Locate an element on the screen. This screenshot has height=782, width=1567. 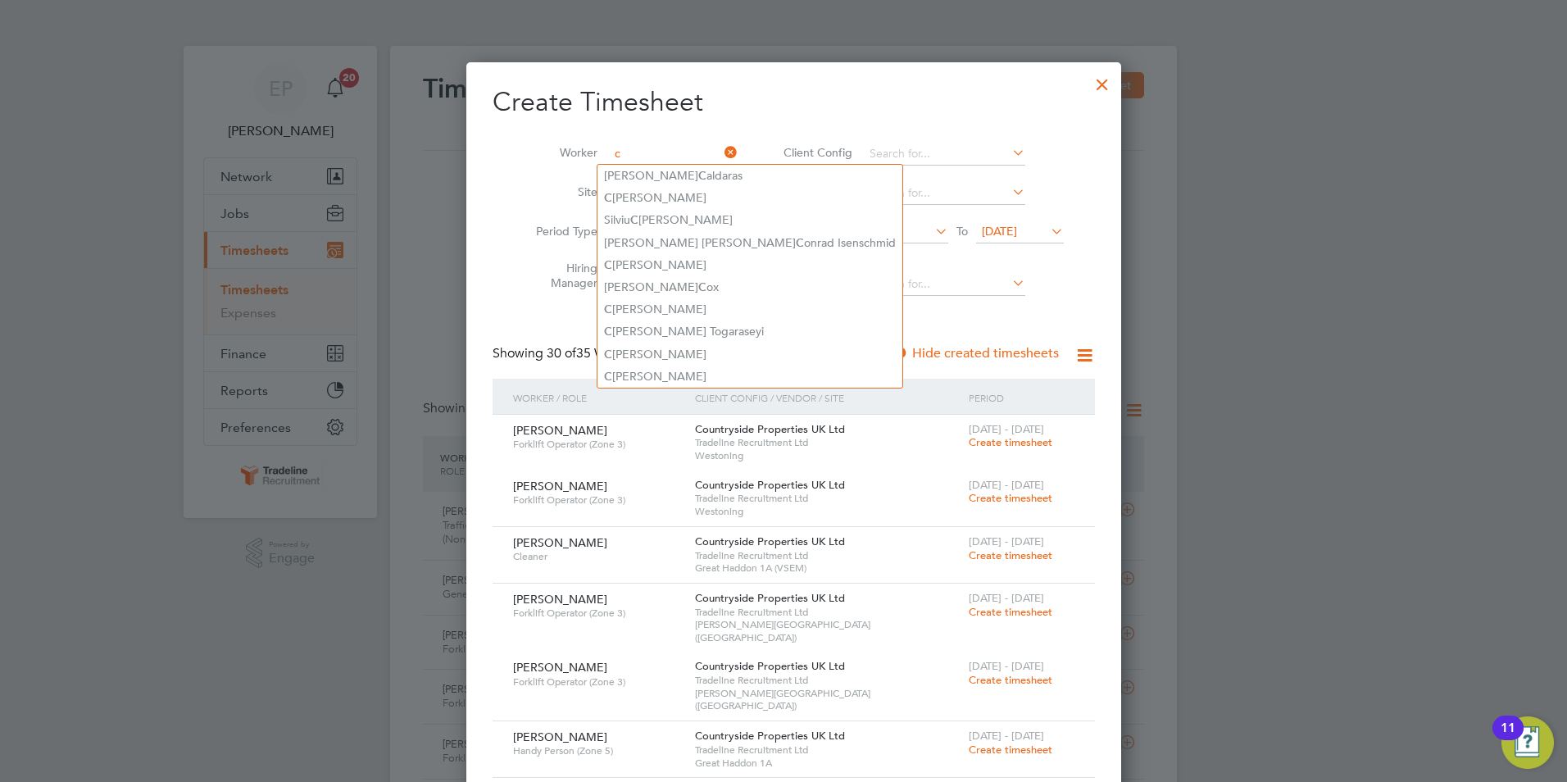
span: Handy Person (Zone 5) is located at coordinates (597, 751).